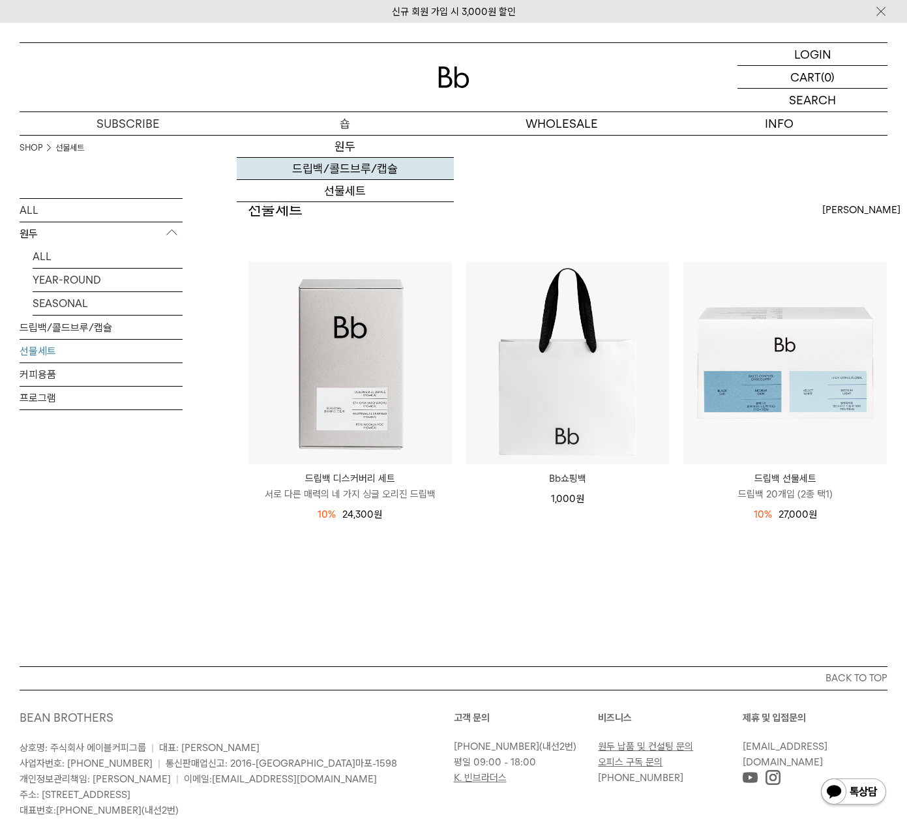  Describe the element at coordinates (108, 280) in the screenshot. I see `a: YEAR-ROUND` at that location.